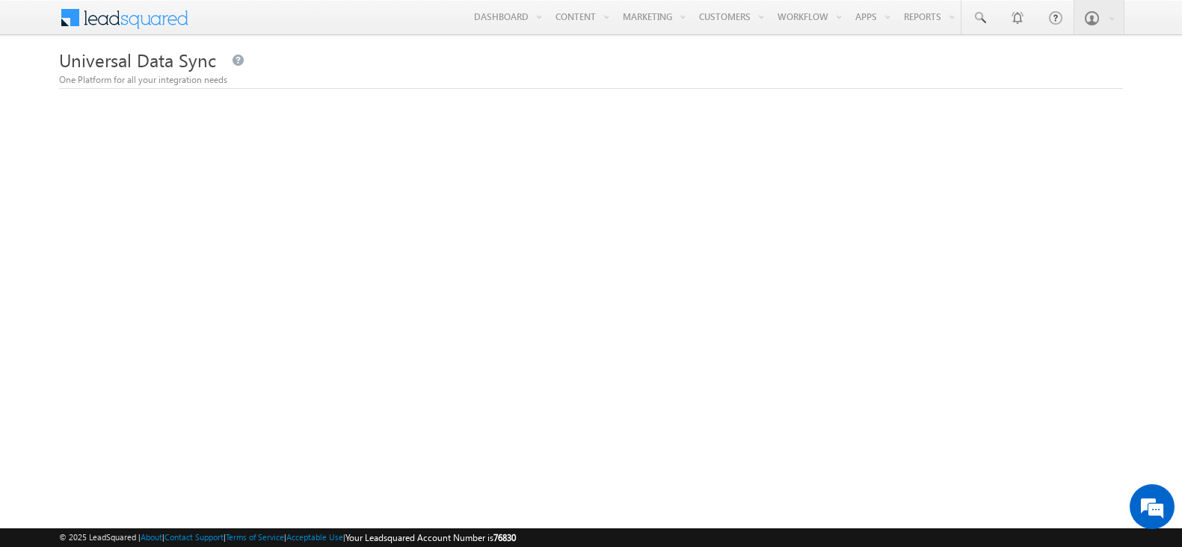 The width and height of the screenshot is (1182, 547). What do you see at coordinates (151, 537) in the screenshot?
I see `a: About` at bounding box center [151, 537].